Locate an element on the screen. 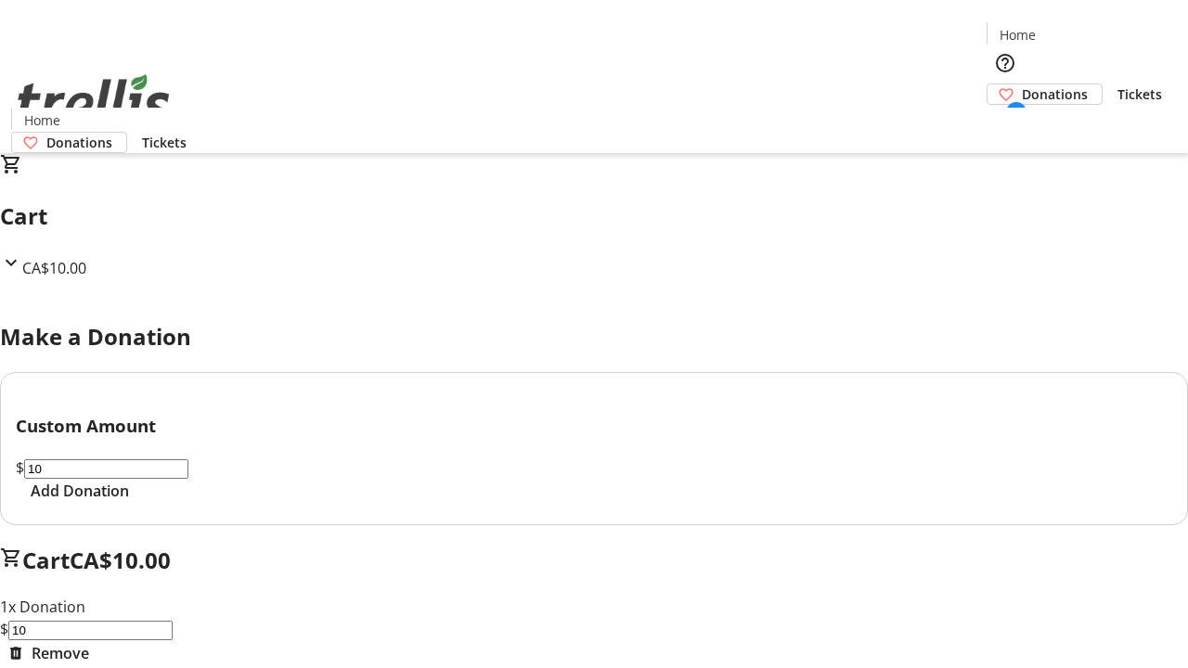 This screenshot has height=668, width=1188. button: Help is located at coordinates (1005, 63).